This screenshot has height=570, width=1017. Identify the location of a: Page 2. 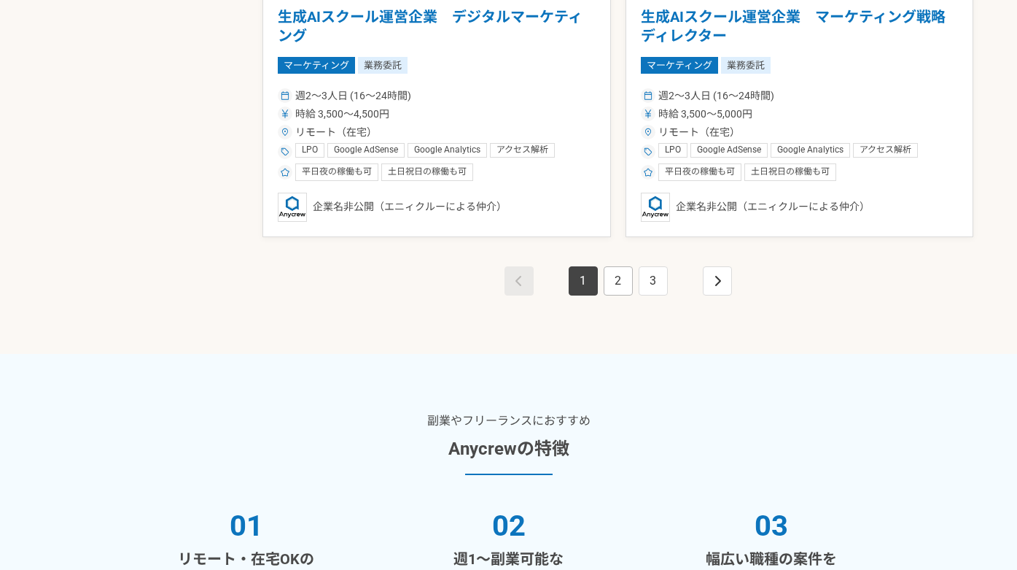
(618, 281).